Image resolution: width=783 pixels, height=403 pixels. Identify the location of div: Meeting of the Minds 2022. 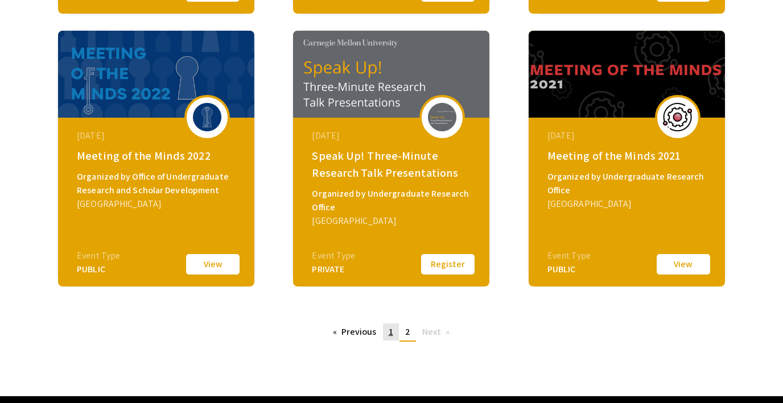
(158, 156).